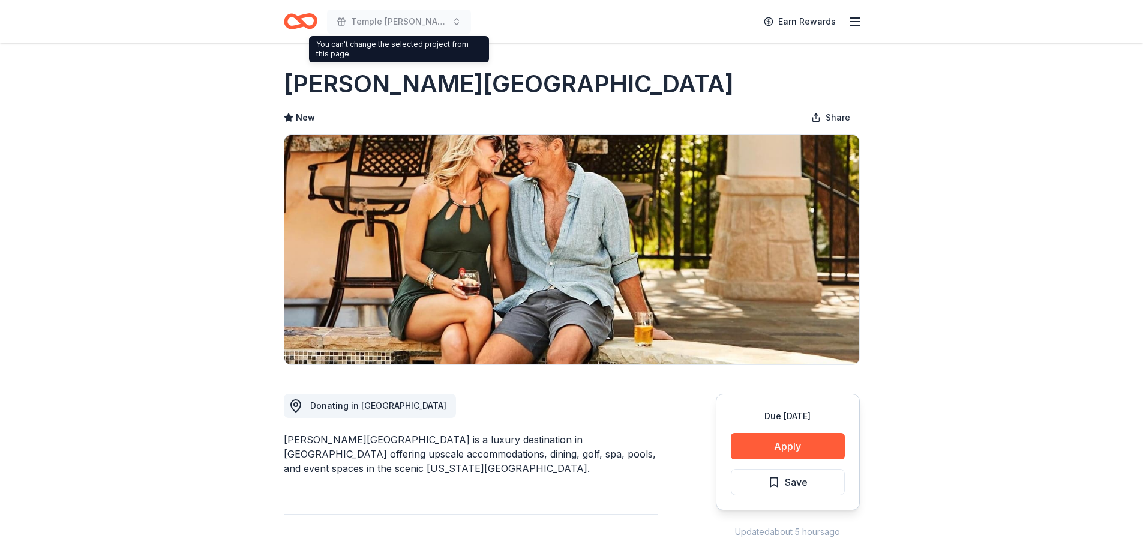  Describe the element at coordinates (788, 446) in the screenshot. I see `button: Apply` at that location.